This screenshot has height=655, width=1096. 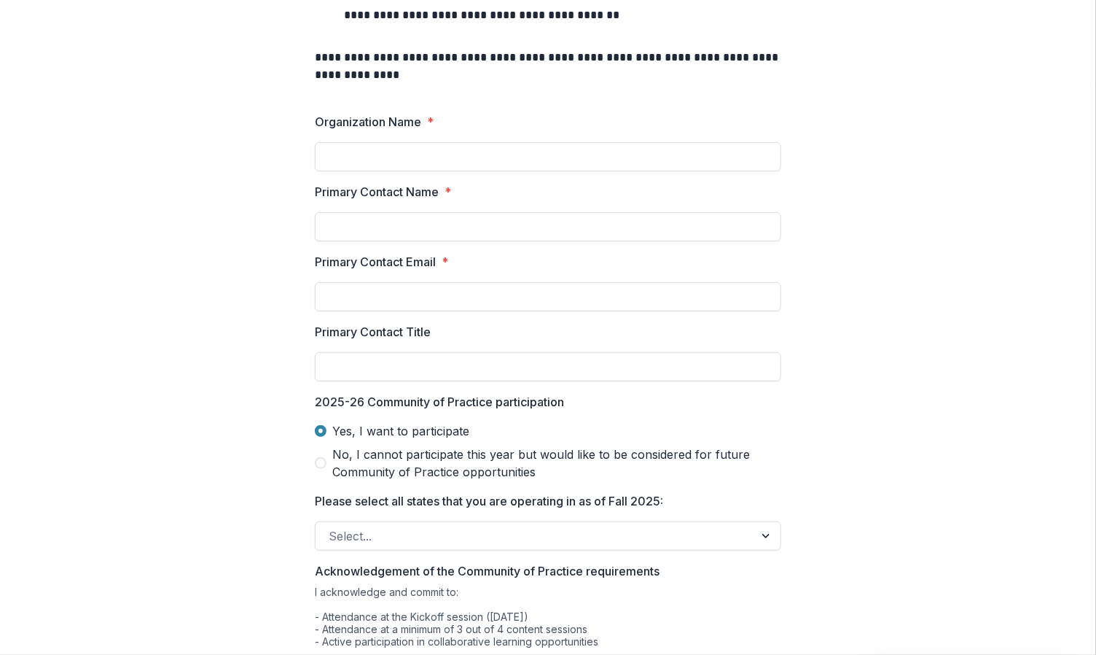 I want to click on span: No, I cannot participate this year but would like to be considered for future Community of Practi..., so click(x=557, y=463).